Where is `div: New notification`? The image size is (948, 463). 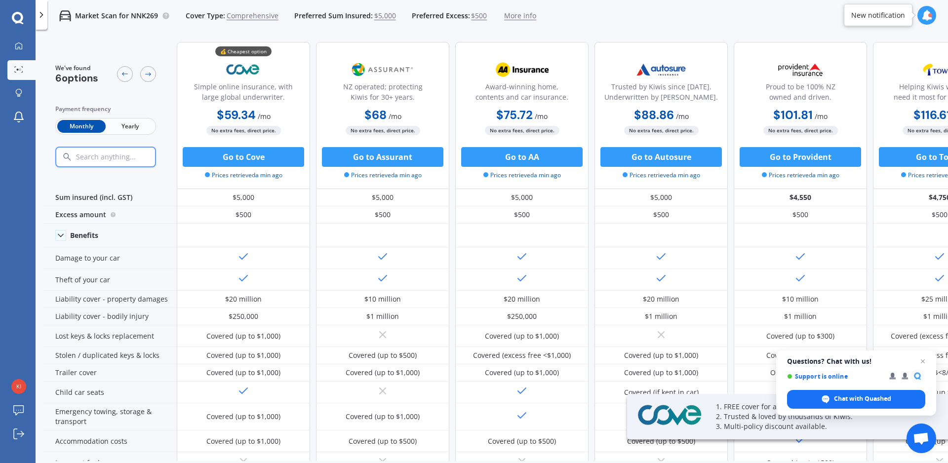 div: New notification is located at coordinates (877, 15).